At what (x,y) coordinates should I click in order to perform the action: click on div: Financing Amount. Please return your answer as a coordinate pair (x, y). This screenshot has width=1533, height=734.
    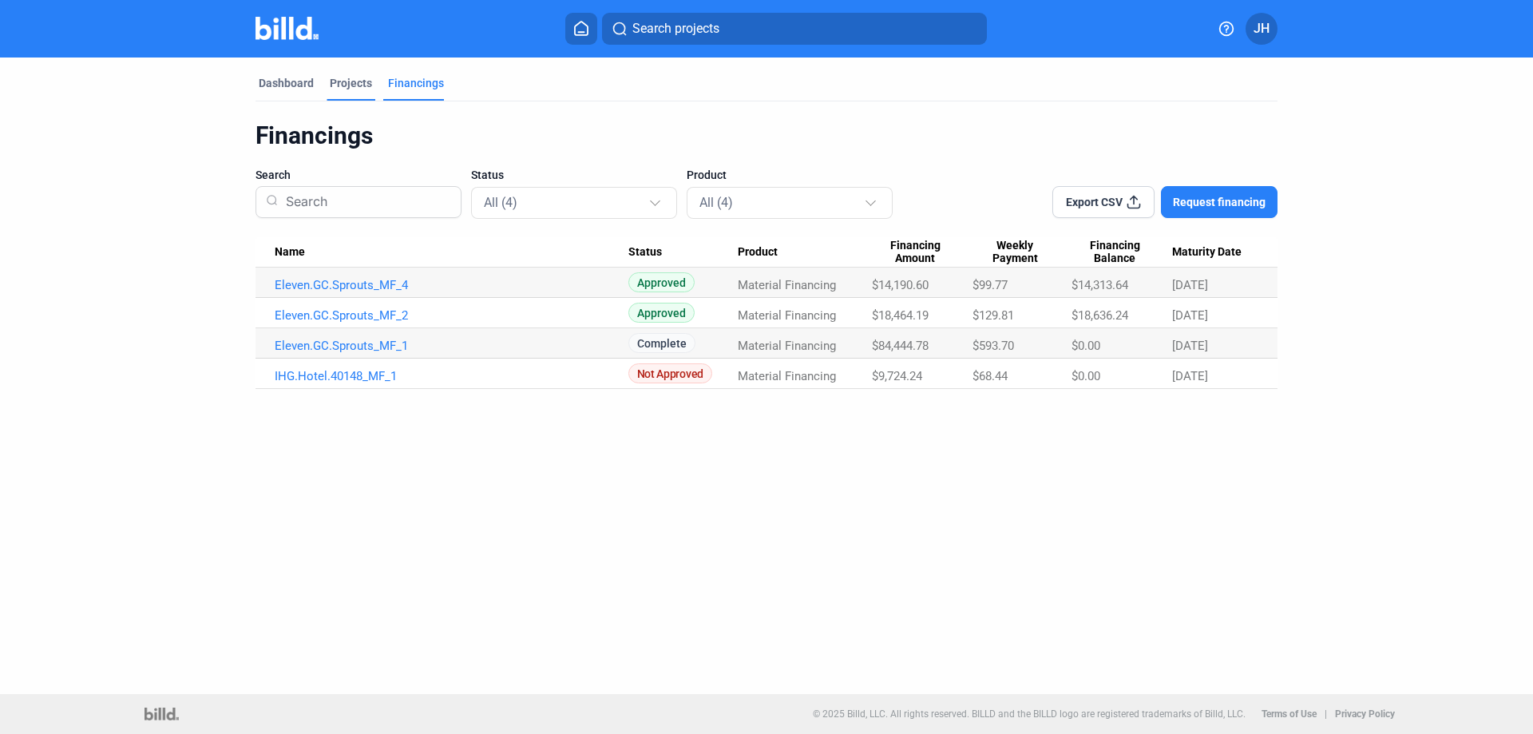
    Looking at the image, I should click on (922, 252).